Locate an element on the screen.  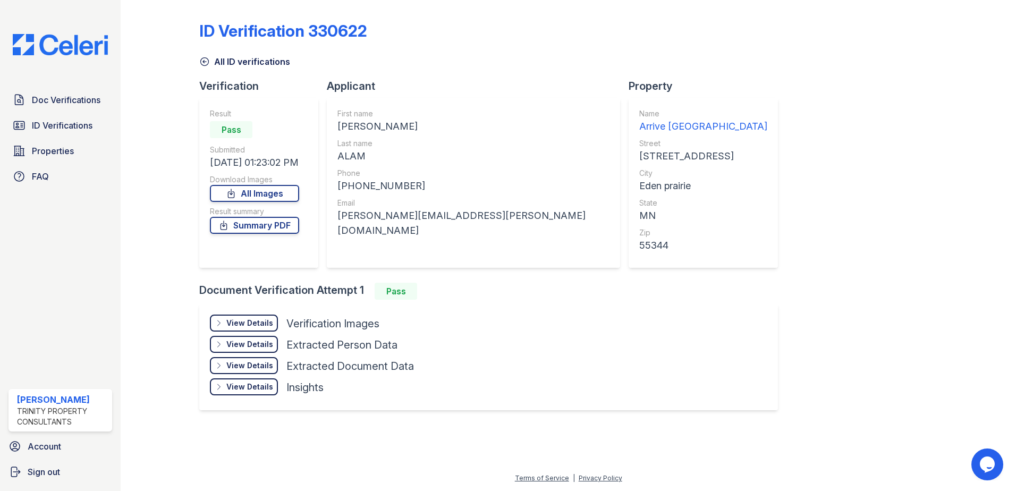
div: ID Verification 330622 is located at coordinates (283, 31).